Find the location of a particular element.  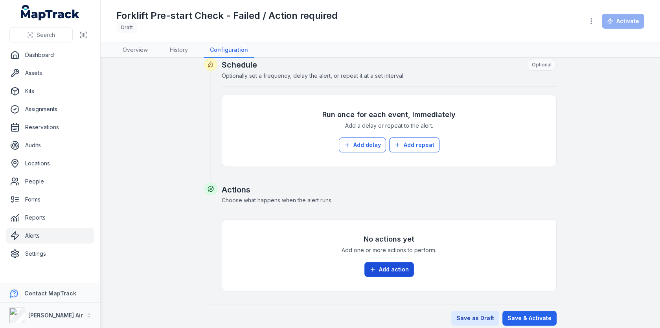

div: Draft is located at coordinates (127, 28).